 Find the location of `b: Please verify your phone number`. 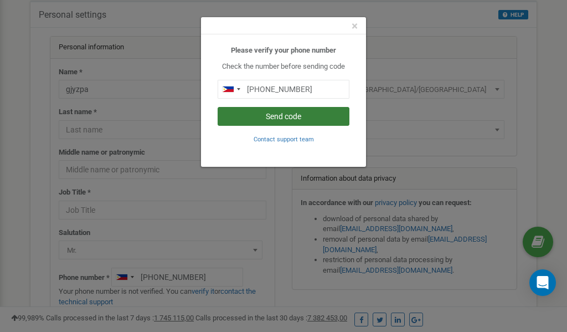

b: Please verify your phone number is located at coordinates (284, 50).